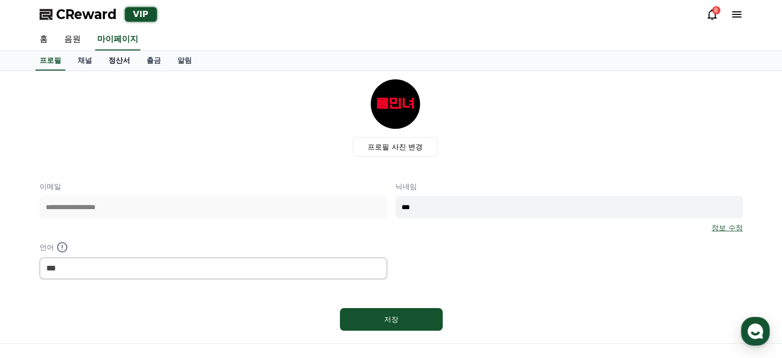  Describe the element at coordinates (100, 285) in the screenshot. I see `a: 대화` at that location.